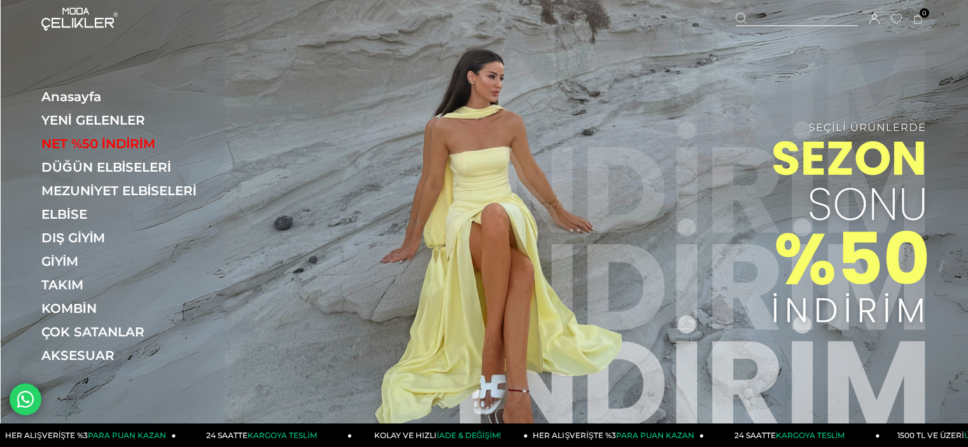 This screenshot has width=968, height=447. What do you see at coordinates (129, 97) in the screenshot?
I see `a: Anasayfa` at bounding box center [129, 97].